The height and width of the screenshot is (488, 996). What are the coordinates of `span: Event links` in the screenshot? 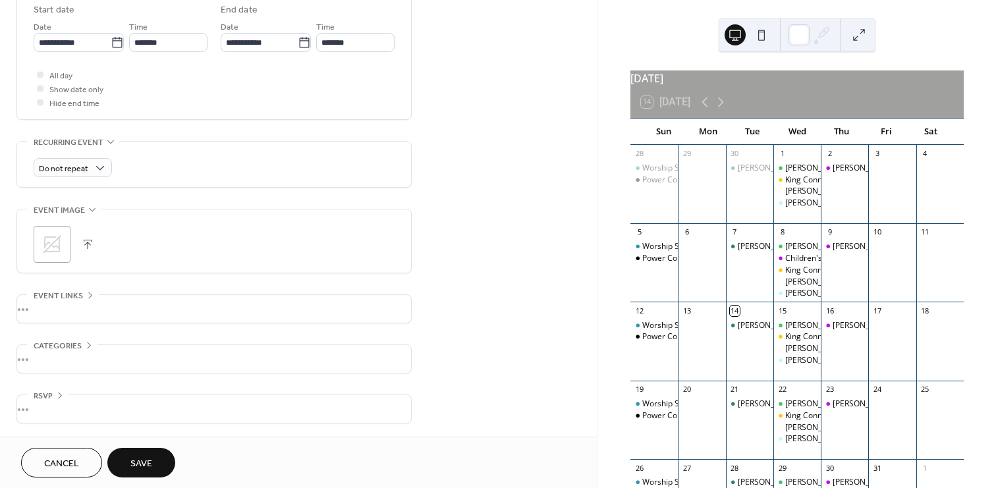 It's located at (58, 296).